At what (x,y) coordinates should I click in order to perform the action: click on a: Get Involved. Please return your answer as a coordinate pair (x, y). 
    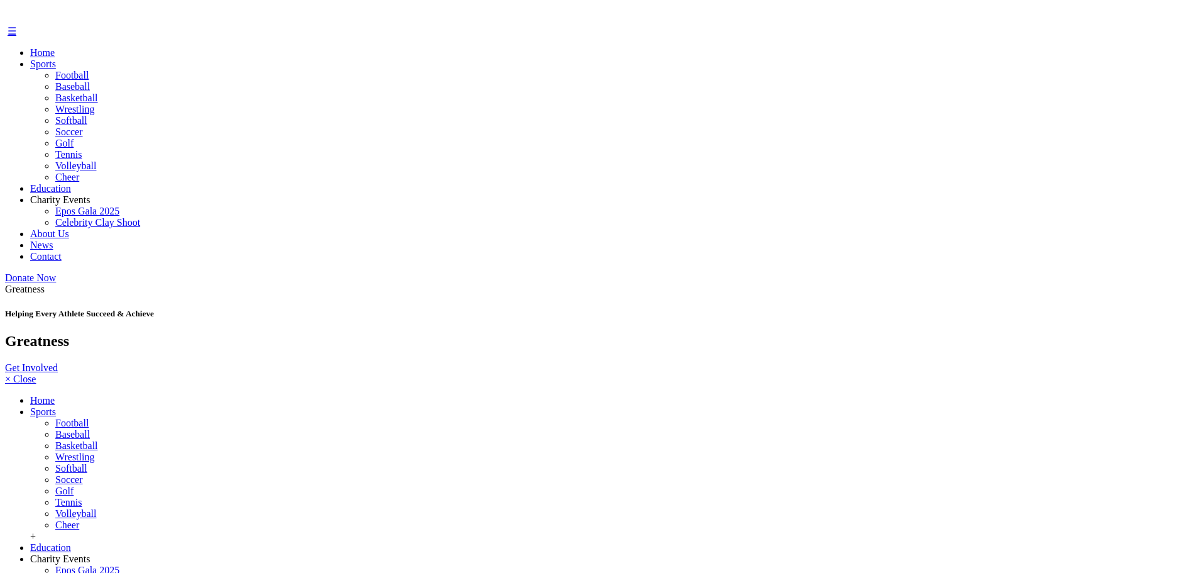
    Looking at the image, I should click on (31, 367).